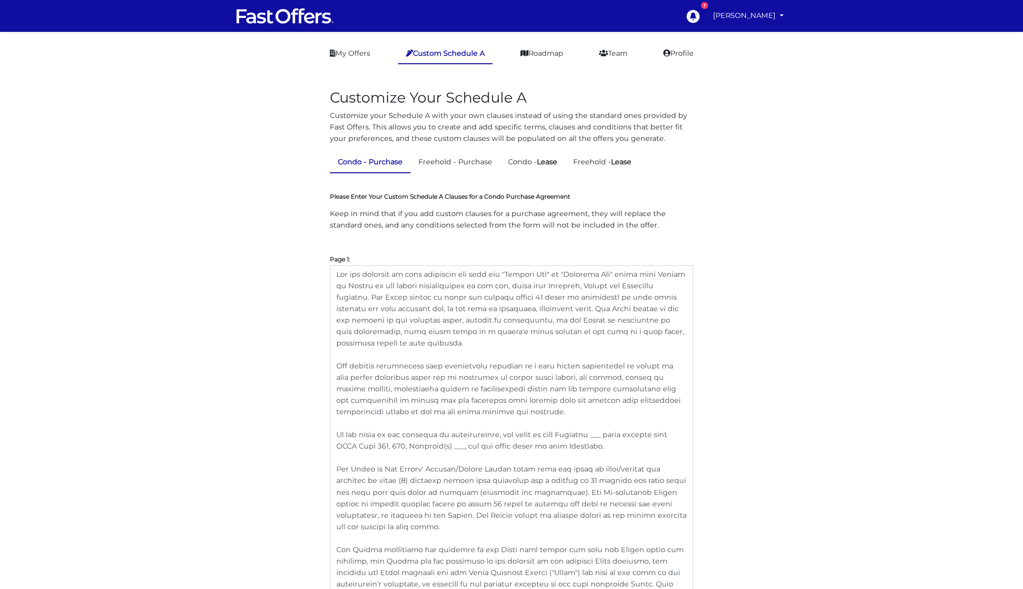  What do you see at coordinates (511, 98) in the screenshot?
I see `h2: Customize Your Schedule A` at bounding box center [511, 98].